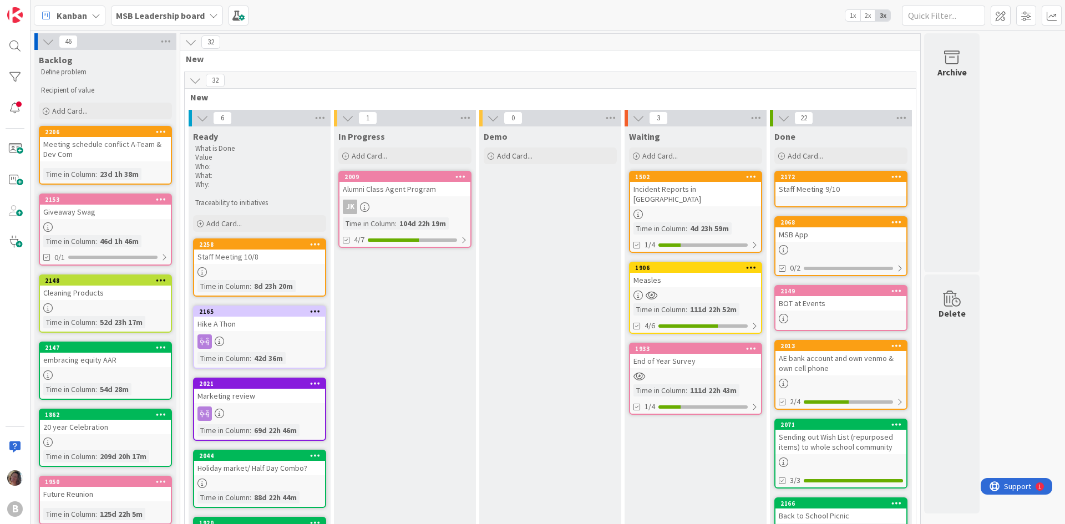 The image size is (1065, 524). What do you see at coordinates (843, 425) in the screenshot?
I see `div: 2071` at bounding box center [843, 425].